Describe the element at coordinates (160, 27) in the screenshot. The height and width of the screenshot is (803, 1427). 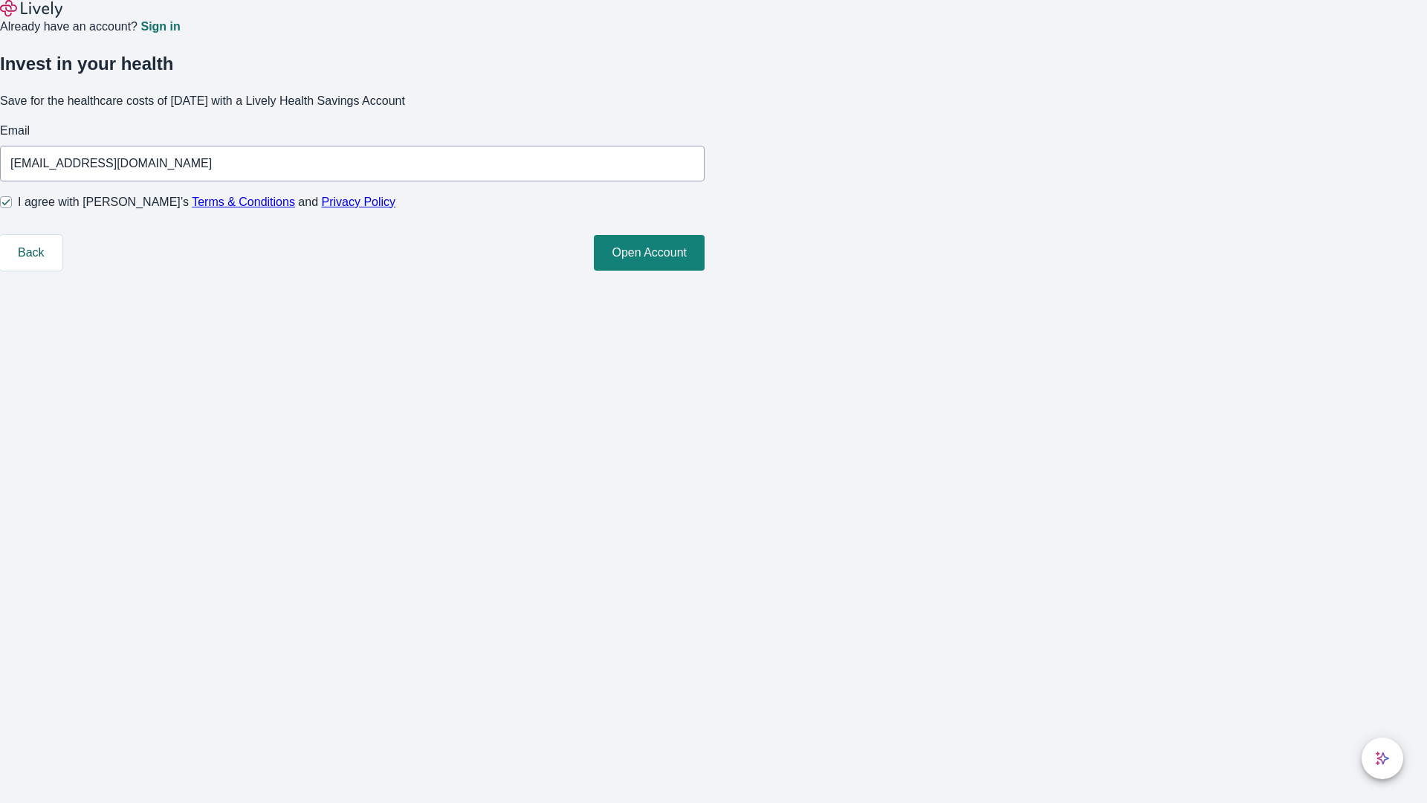
I see `a: Sign in` at that location.